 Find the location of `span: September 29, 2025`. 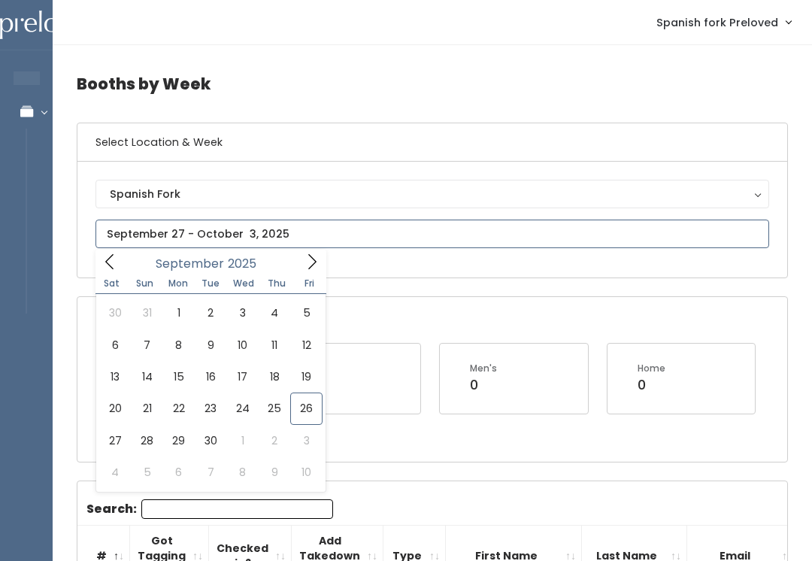

span: September 29, 2025 is located at coordinates (179, 440).